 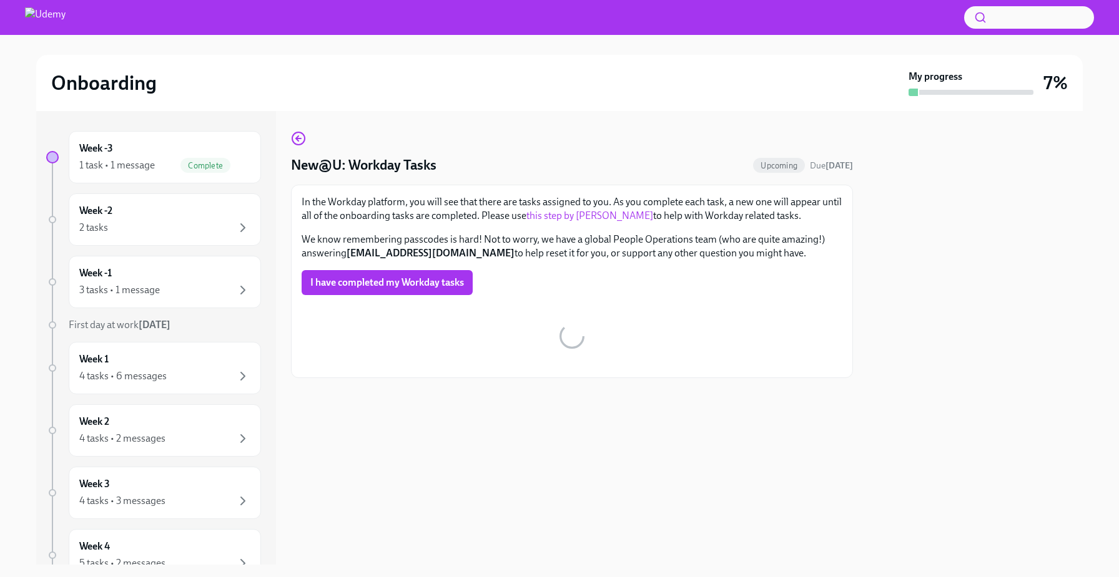 What do you see at coordinates (572, 247) in the screenshot?
I see `p: We know remembering passcodes is hard! Not to worry, we have a global People Operations team (who...` at bounding box center [572, 247].